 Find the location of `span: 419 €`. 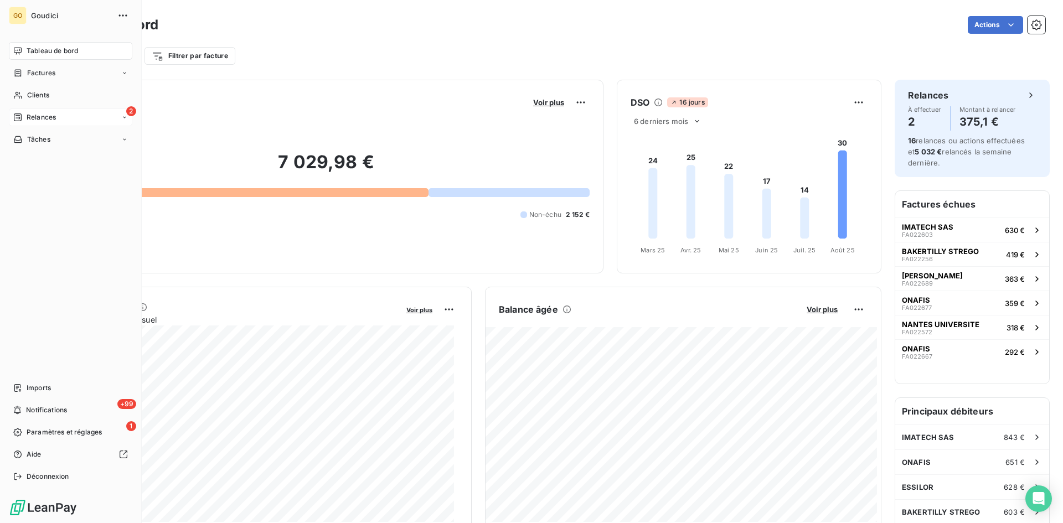

span: 419 € is located at coordinates (1016, 255).